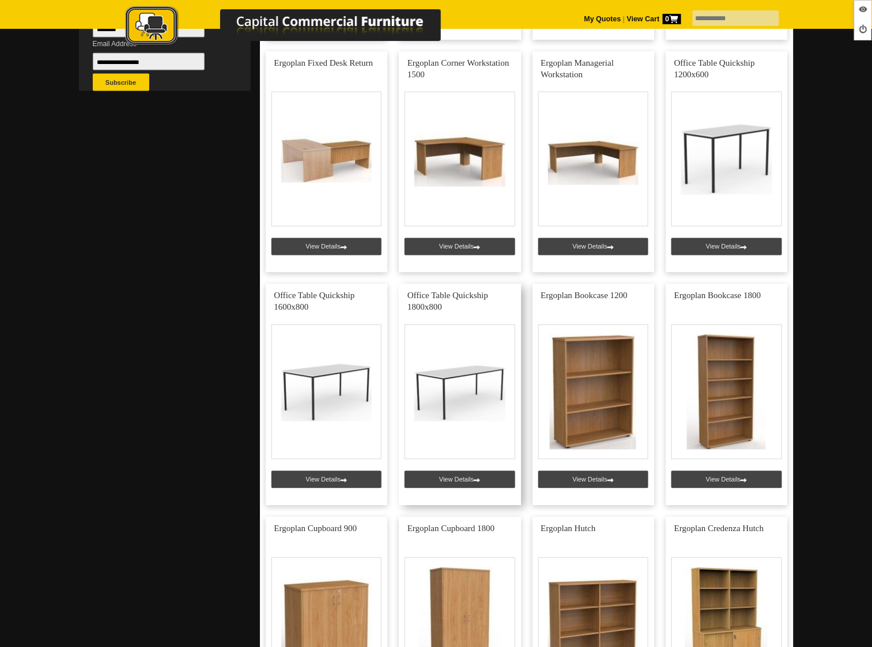 The height and width of the screenshot is (647, 872). What do you see at coordinates (672, 19) in the screenshot?
I see `span: 0` at bounding box center [672, 19].